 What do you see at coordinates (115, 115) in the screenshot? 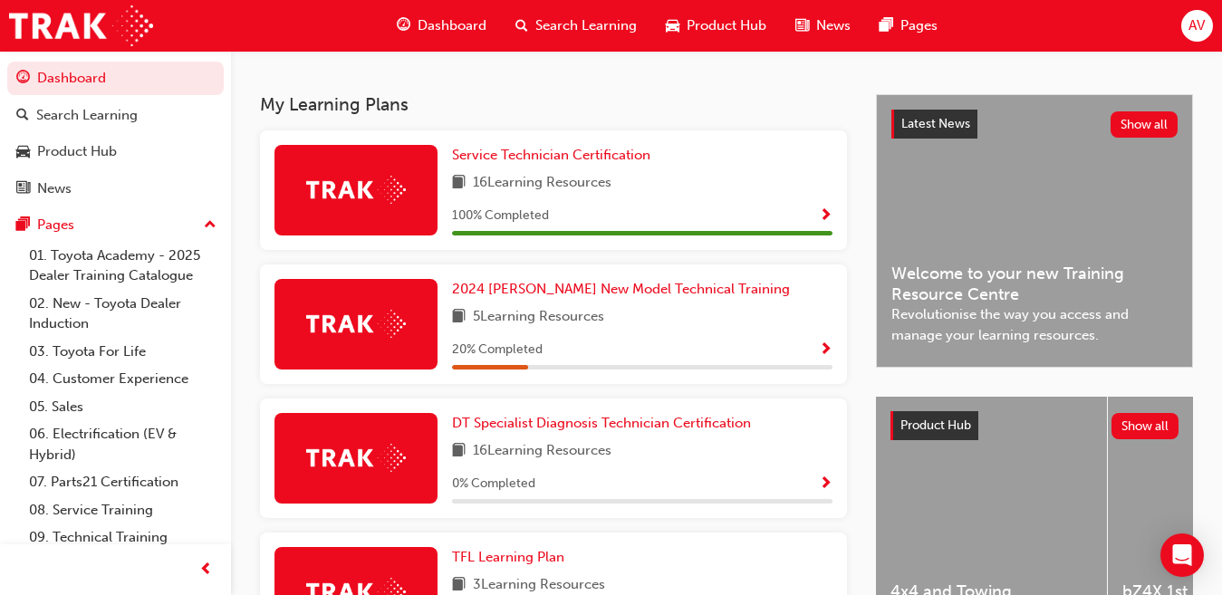
I see `a: Search Learning` at bounding box center [115, 115].